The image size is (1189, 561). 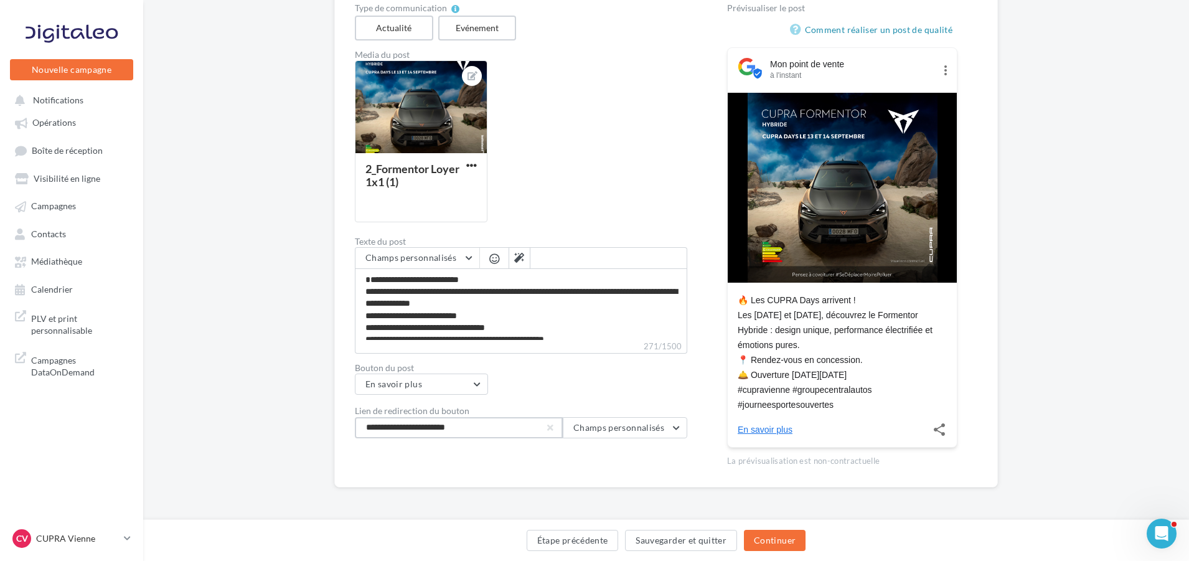 What do you see at coordinates (421, 384) in the screenshot?
I see `button: En savoir plus` at bounding box center [421, 384].